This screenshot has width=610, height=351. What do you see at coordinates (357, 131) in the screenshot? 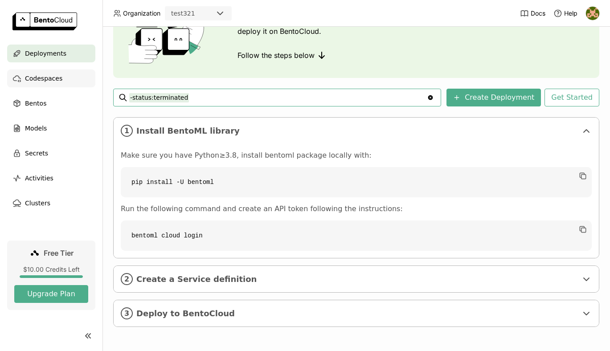
I see `span: Install BentoML library` at bounding box center [357, 131].